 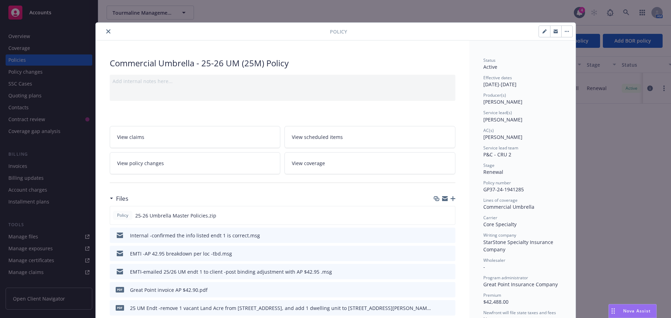 What do you see at coordinates (494, 260) in the screenshot?
I see `span: Wholesaler` at bounding box center [494, 260].